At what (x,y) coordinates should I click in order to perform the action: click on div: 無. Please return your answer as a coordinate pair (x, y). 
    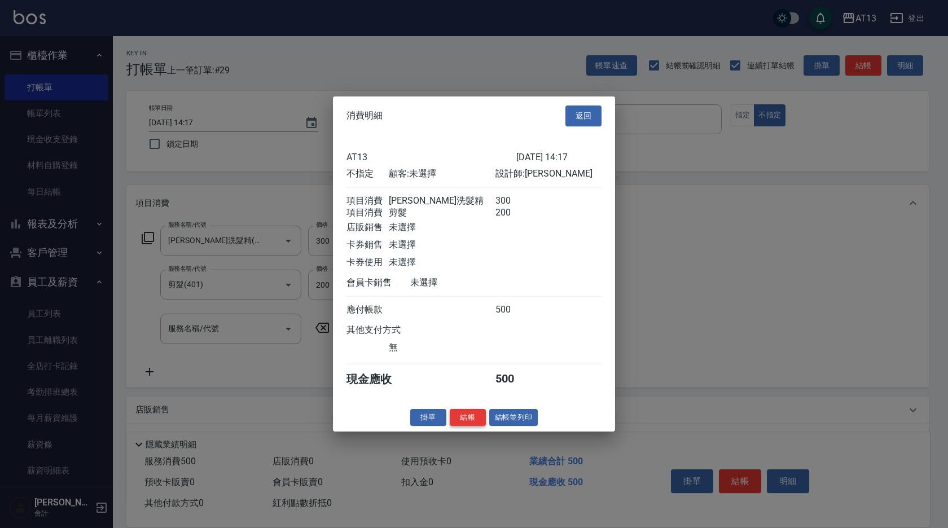
    Looking at the image, I should click on (442, 347).